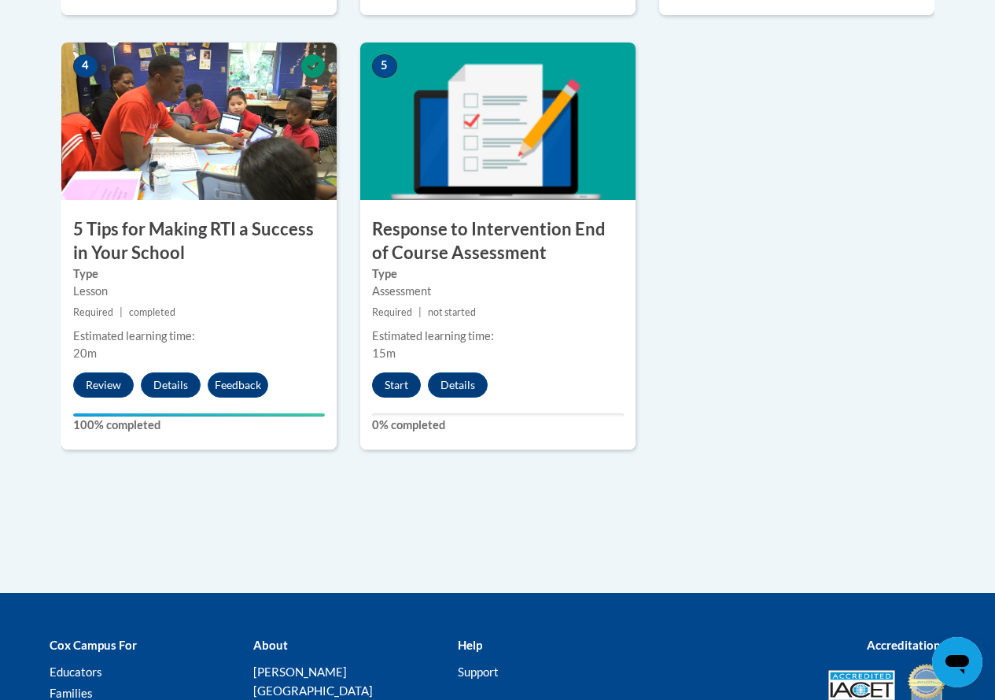 This screenshot has width=995, height=700. What do you see at coordinates (384, 353) in the screenshot?
I see `span: 15m` at bounding box center [384, 353].